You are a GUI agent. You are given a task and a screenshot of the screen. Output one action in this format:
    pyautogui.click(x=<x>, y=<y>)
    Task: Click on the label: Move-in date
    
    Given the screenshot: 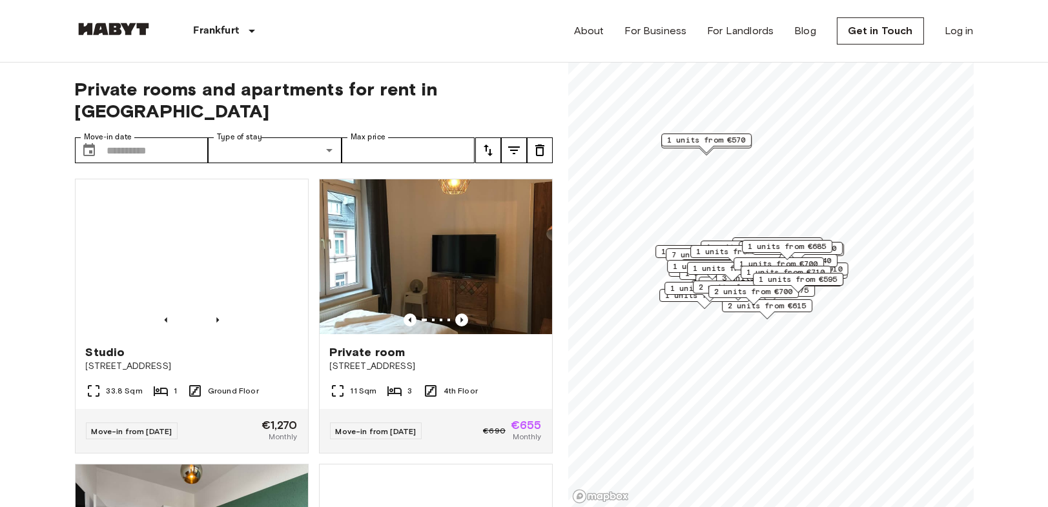 What is the action you would take?
    pyautogui.click(x=108, y=137)
    